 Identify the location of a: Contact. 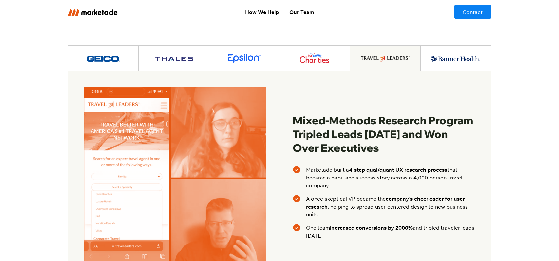
(472, 12).